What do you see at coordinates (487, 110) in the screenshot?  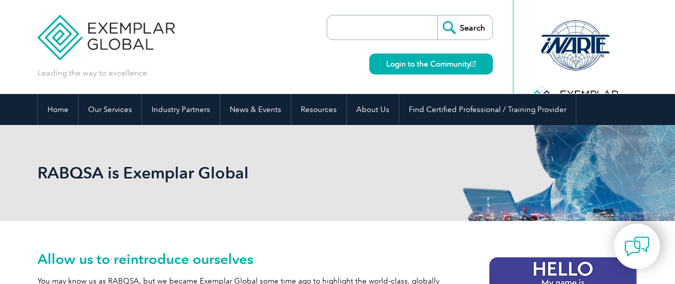 I see `a: Find Certified Professional / Training Provider` at bounding box center [487, 110].